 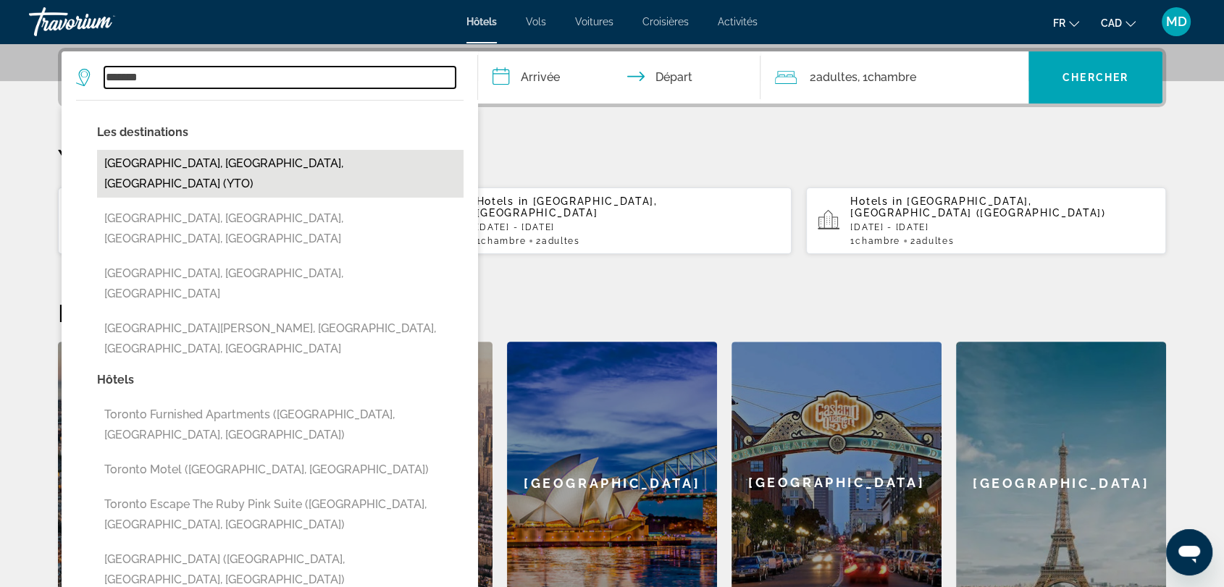 I want to click on button: Chercher, so click(x=1095, y=78).